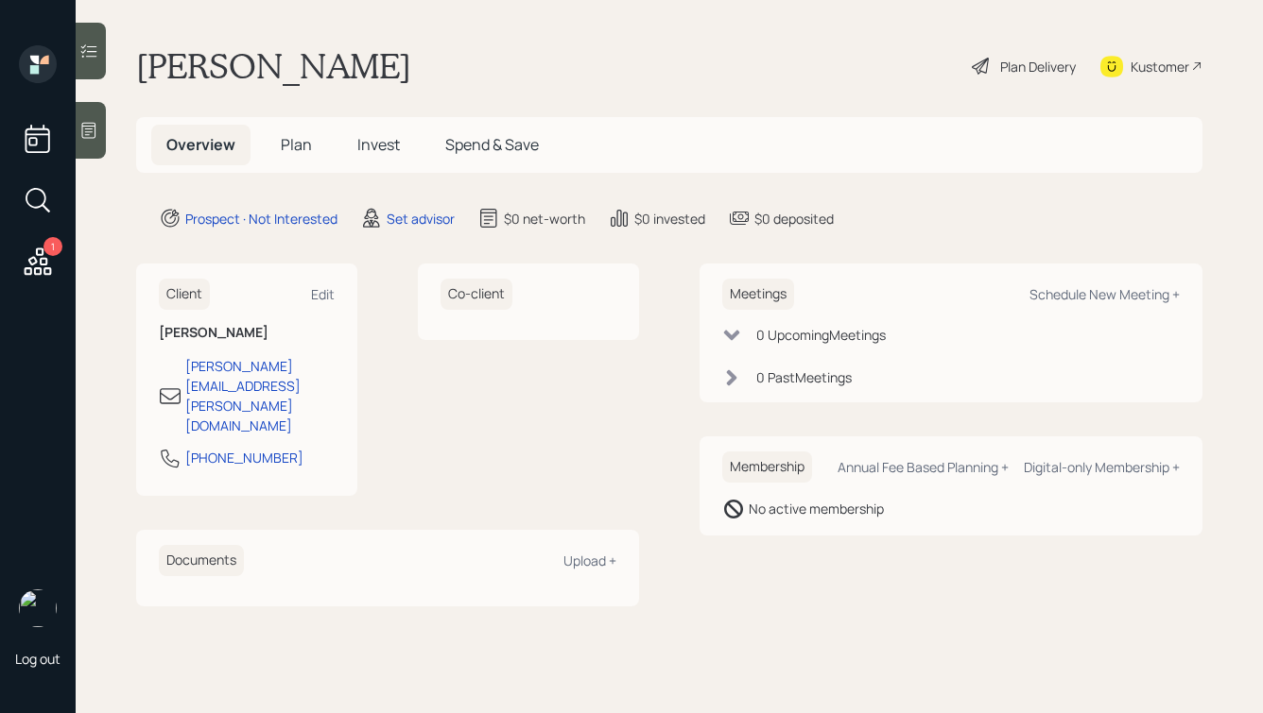  Describe the element at coordinates (200, 145) in the screenshot. I see `span: Overview` at that location.